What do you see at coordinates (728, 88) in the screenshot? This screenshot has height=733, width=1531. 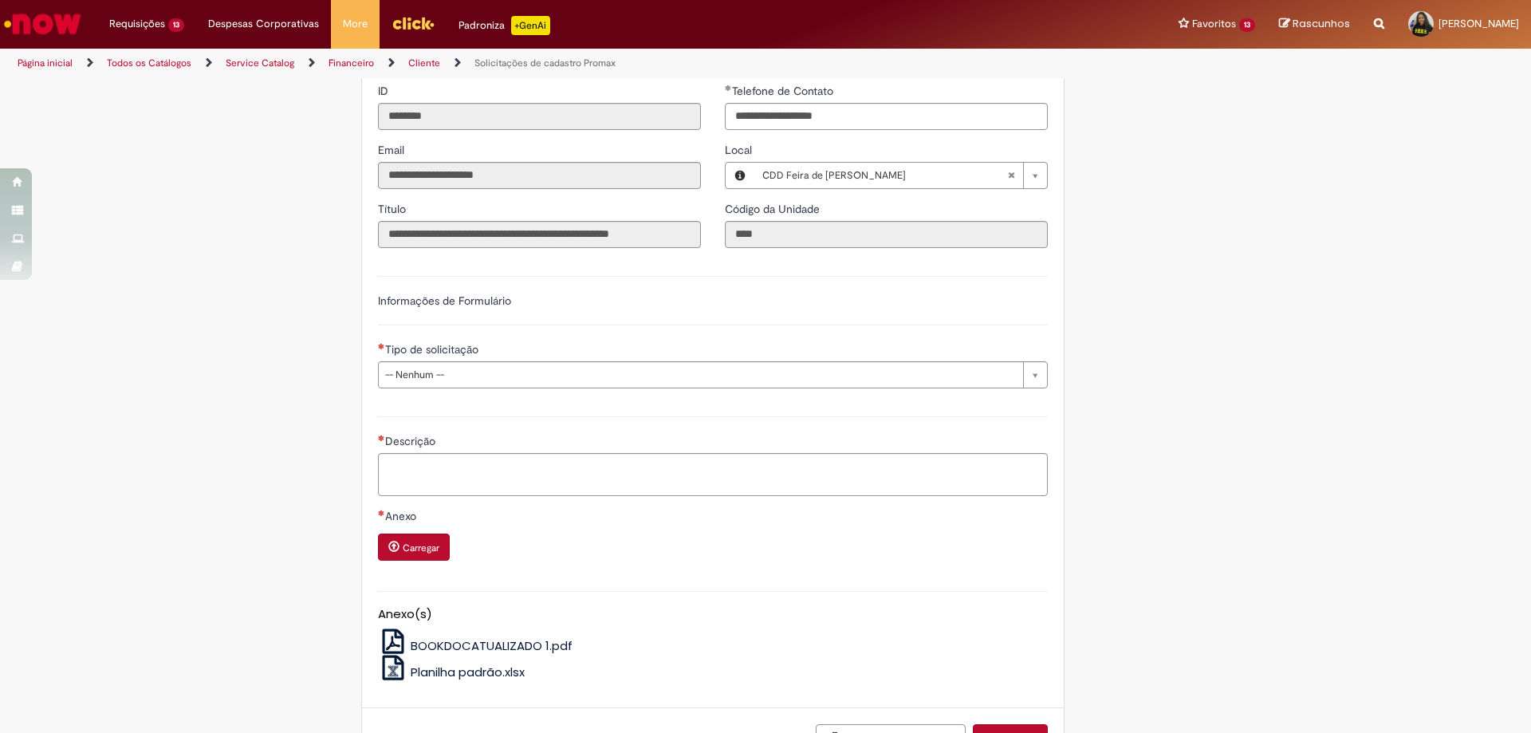 I see `span: Obrigatório Preenchido` at bounding box center [728, 88].